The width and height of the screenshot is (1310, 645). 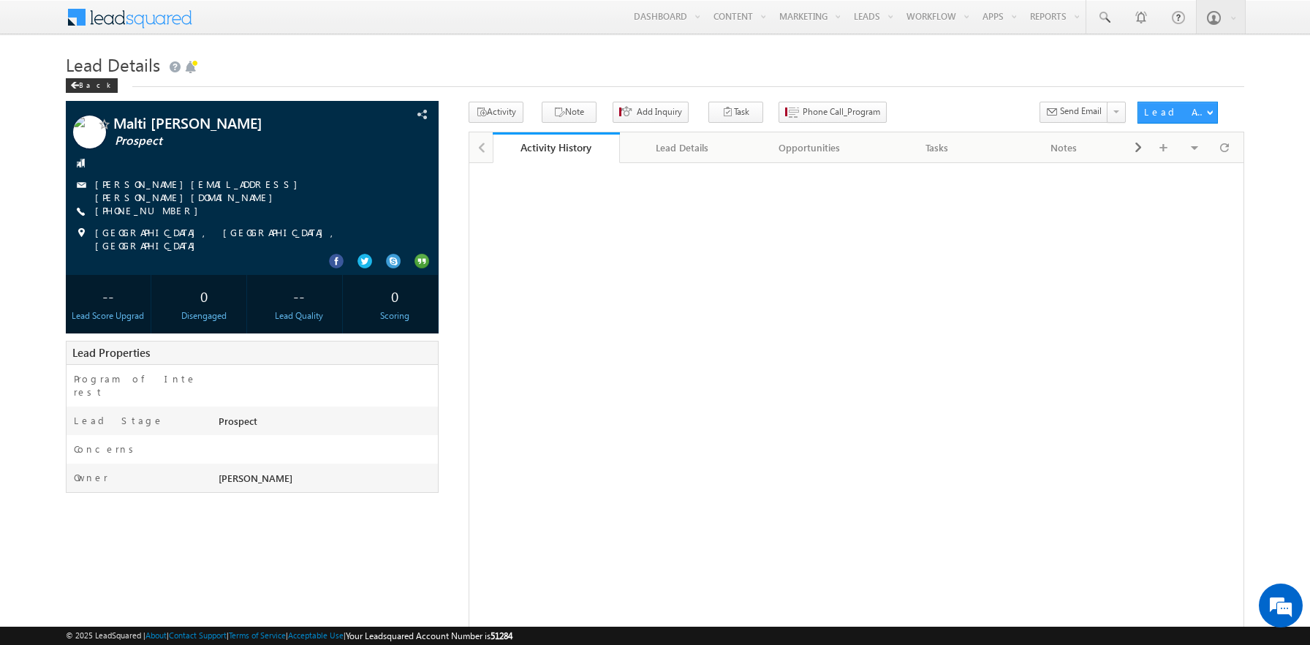 What do you see at coordinates (810, 148) in the screenshot?
I see `a: Opportunities` at bounding box center [810, 148].